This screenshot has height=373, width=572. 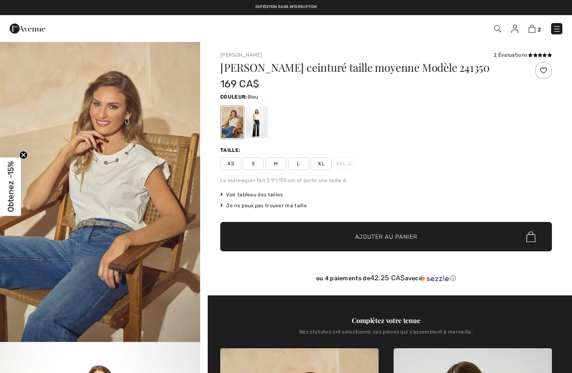 What do you see at coordinates (386, 205) in the screenshot?
I see `div: Je ne peux pas trouver ma taille` at bounding box center [386, 205].